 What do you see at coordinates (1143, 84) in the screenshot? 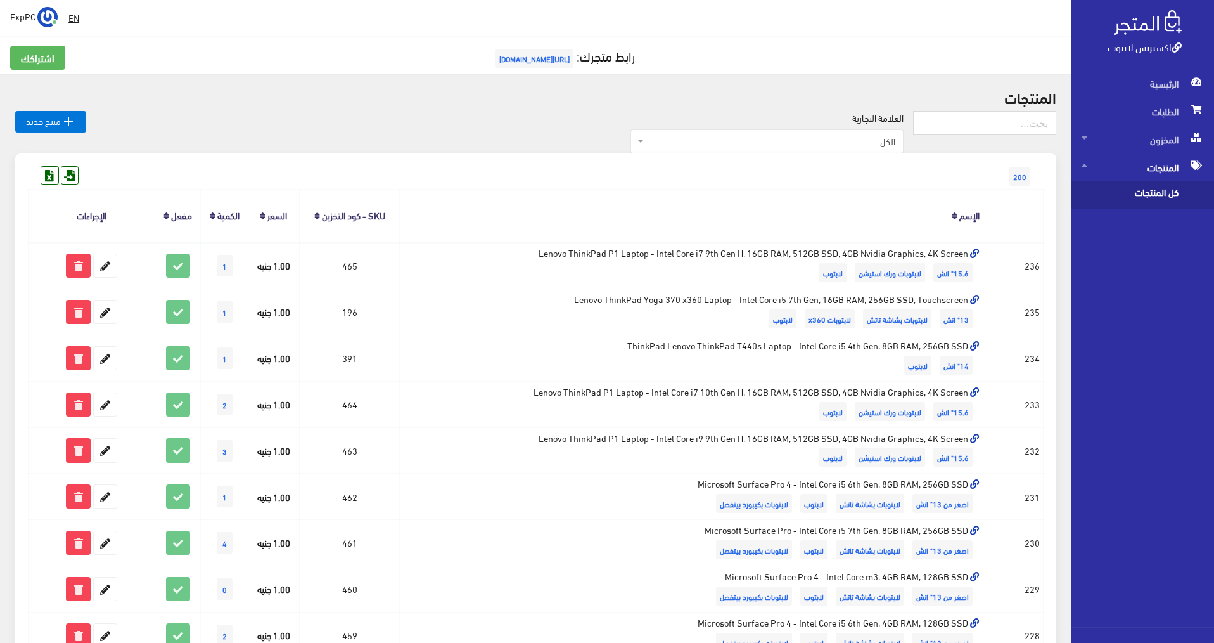
I see `a: الرئيسية` at bounding box center [1143, 84].